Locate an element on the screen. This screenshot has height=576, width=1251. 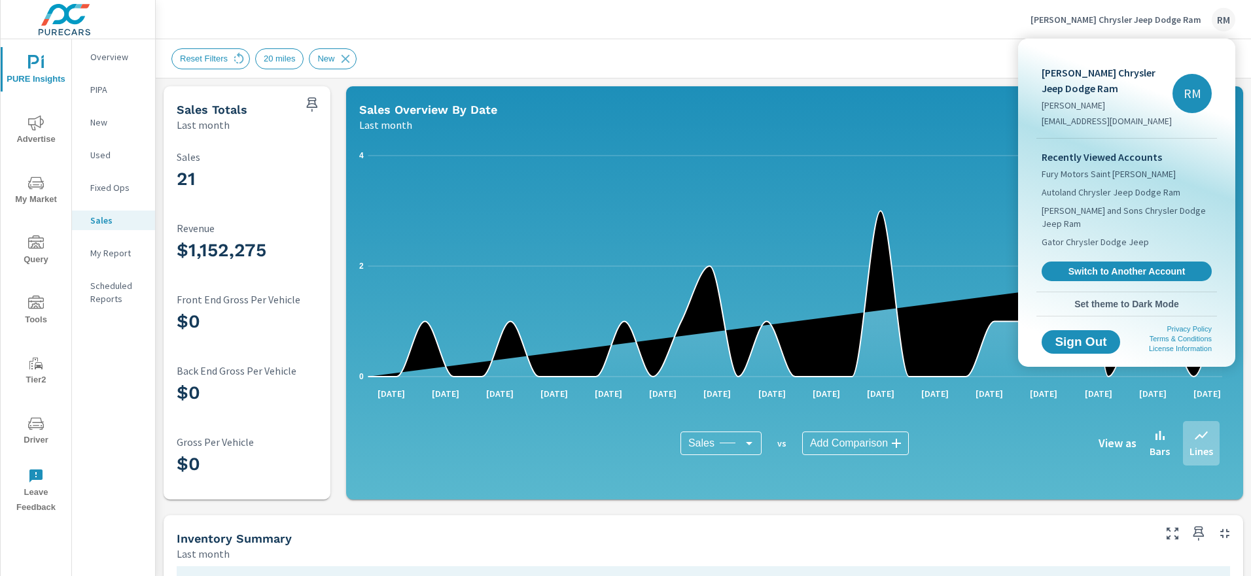
a: Privacy Policy is located at coordinates (1189, 329).